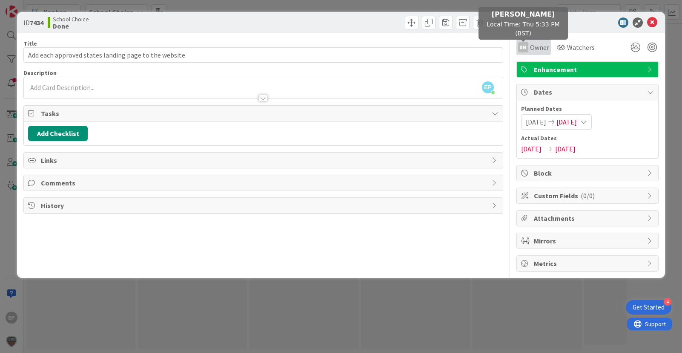 This screenshot has height=353, width=682. What do you see at coordinates (28, 6) in the screenshot?
I see `span: Support` at bounding box center [28, 6].